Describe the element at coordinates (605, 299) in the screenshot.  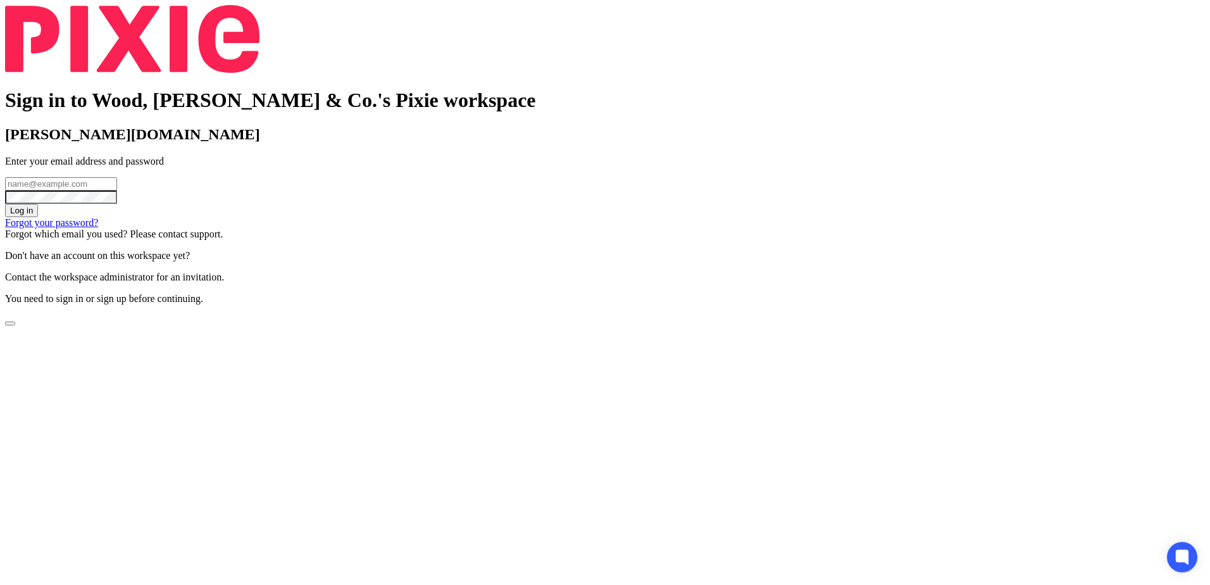
I see `p: You need to sign in or sign up before continuing.` at that location.